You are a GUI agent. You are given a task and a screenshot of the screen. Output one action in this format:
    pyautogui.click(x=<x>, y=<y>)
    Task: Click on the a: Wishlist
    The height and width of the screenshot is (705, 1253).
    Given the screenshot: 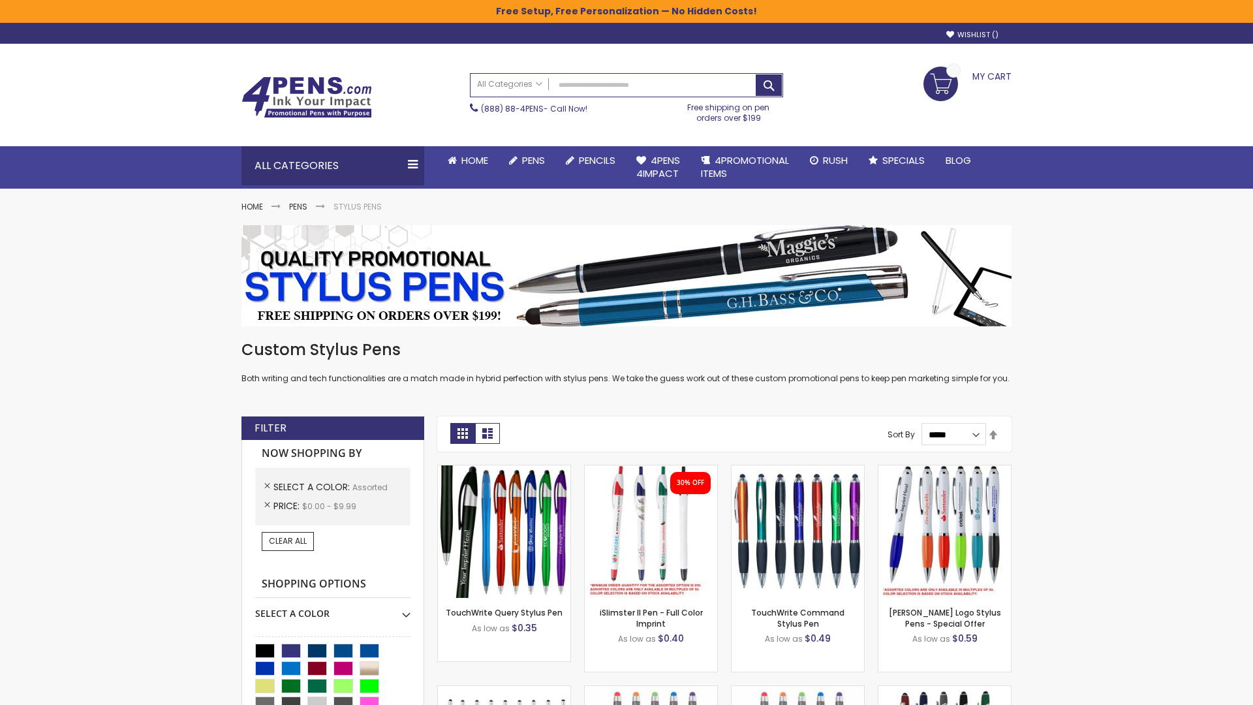 What is the action you would take?
    pyautogui.click(x=972, y=35)
    